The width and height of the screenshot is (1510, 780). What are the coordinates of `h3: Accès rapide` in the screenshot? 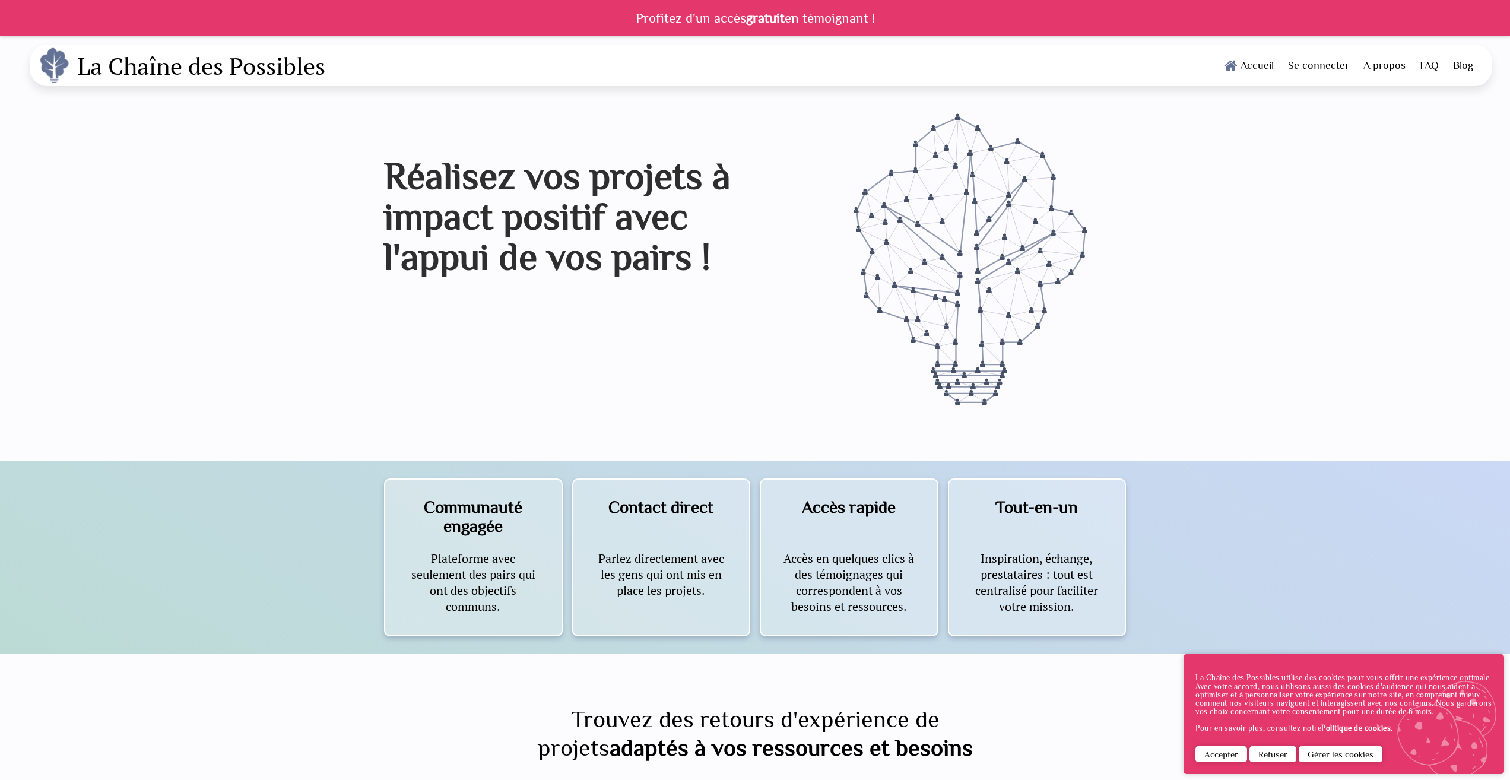 It's located at (849, 516).